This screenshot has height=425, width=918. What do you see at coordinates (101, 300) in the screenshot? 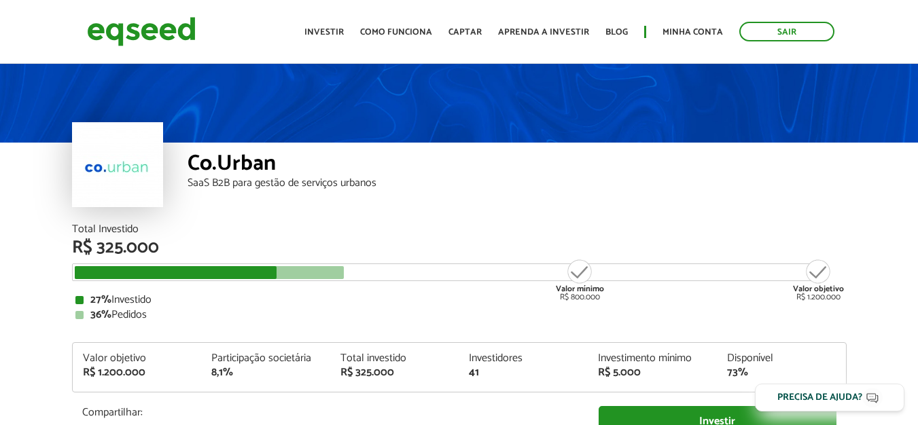
I see `strong: 27%` at bounding box center [101, 300].